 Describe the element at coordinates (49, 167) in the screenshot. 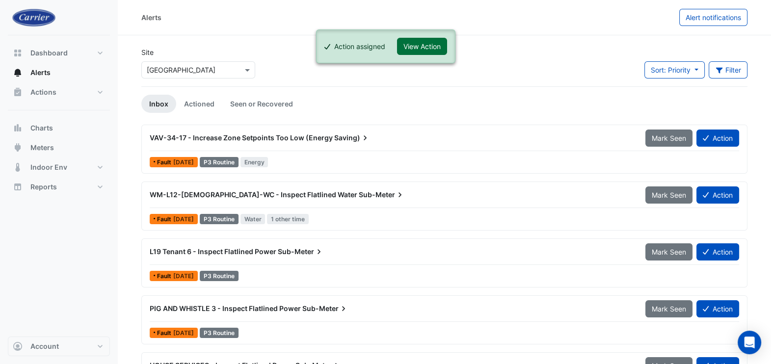

I see `span: Indoor Env` at that location.